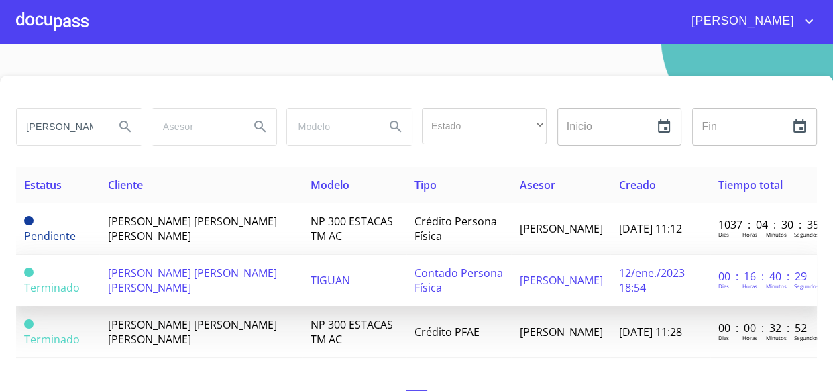 Image resolution: width=833 pixels, height=391 pixels. What do you see at coordinates (764, 276) in the screenshot?
I see `p: 00 : 16 : 40 : 29` at bounding box center [764, 276].